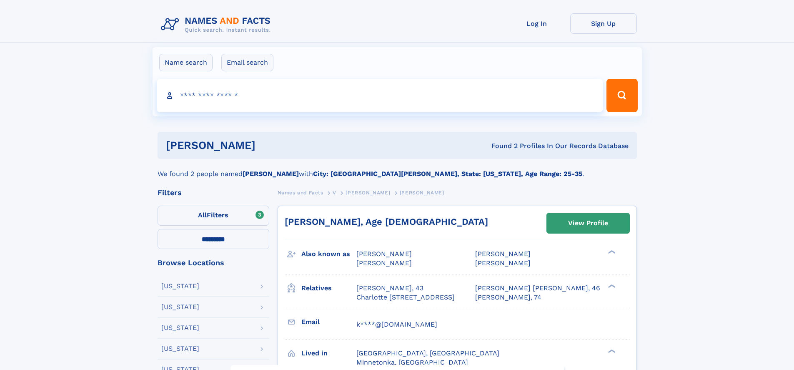 This screenshot has height=370, width=794. What do you see at coordinates (213, 215) in the screenshot?
I see `label: Filters` at bounding box center [213, 215].